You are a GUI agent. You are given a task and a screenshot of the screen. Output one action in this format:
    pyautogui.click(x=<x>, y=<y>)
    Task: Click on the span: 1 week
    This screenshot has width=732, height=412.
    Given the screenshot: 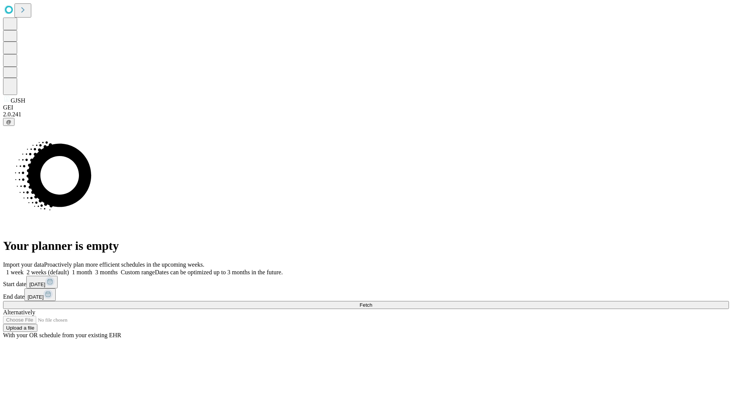 What is the action you would take?
    pyautogui.click(x=15, y=272)
    